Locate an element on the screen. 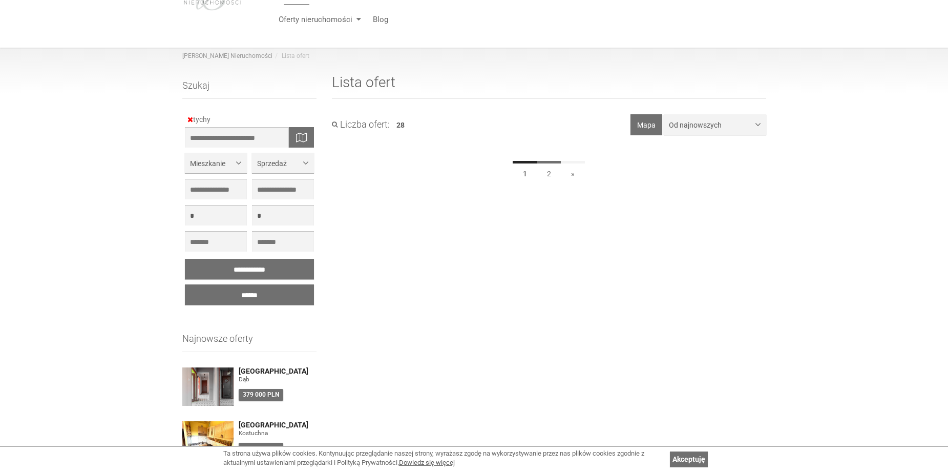  span: 28 is located at coordinates (401, 125).